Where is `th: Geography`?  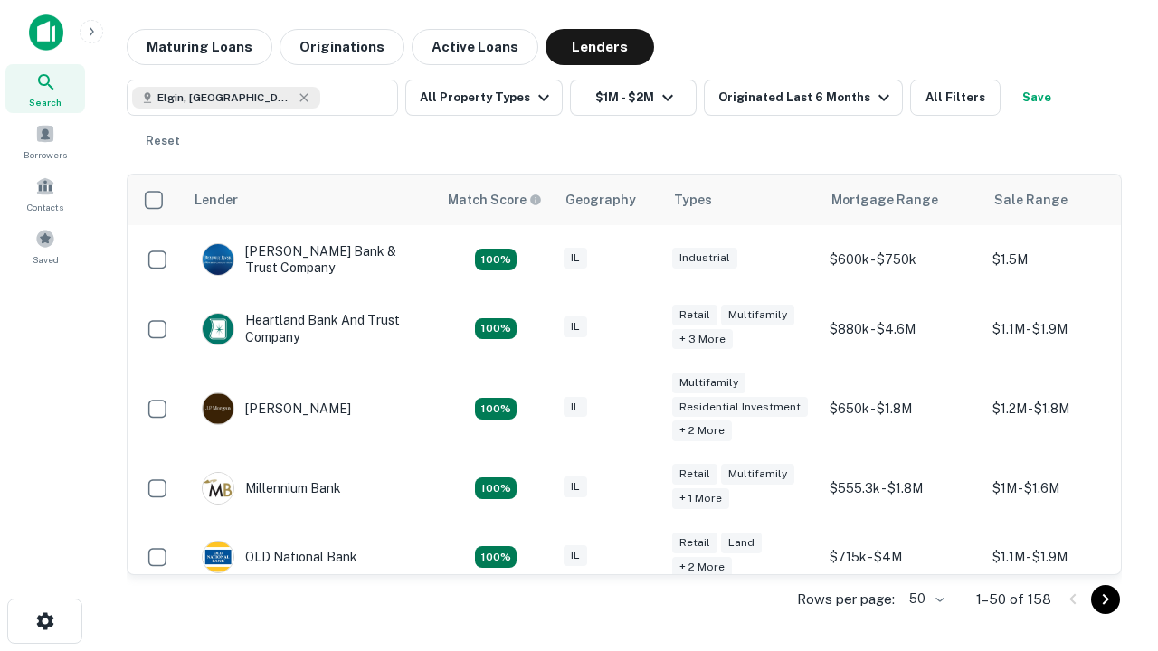 th: Geography is located at coordinates (609, 200).